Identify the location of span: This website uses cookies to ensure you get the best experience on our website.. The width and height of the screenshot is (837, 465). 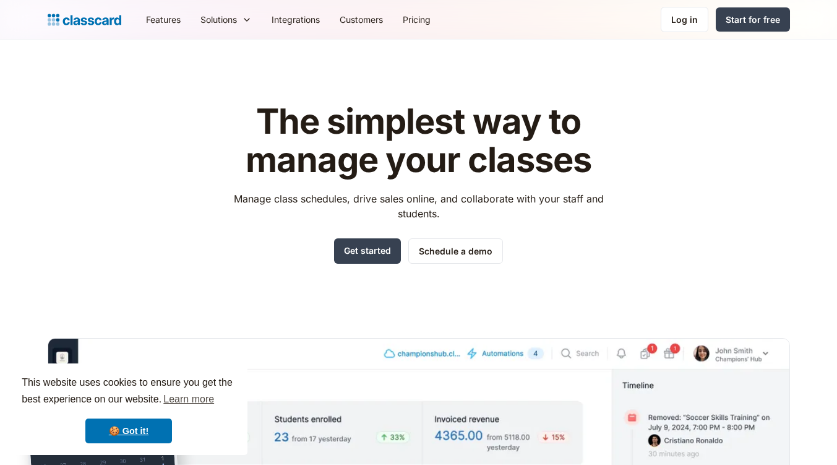
(129, 392).